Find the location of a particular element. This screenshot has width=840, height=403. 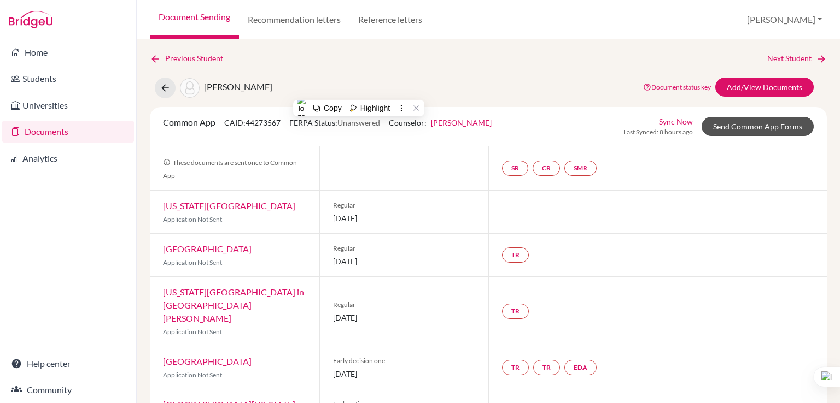

a: SMR is located at coordinates (580, 168).